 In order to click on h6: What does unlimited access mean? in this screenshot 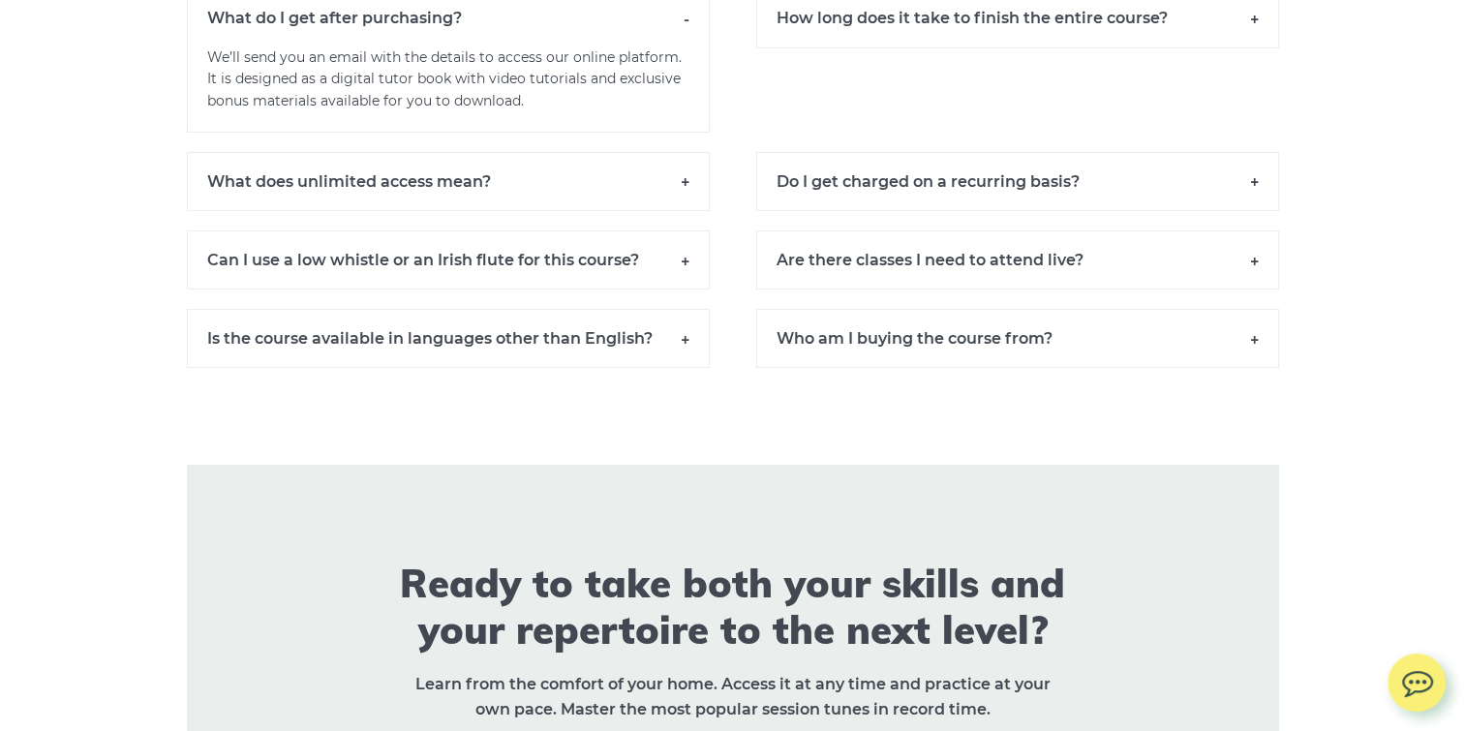, I will do `click(448, 181)`.